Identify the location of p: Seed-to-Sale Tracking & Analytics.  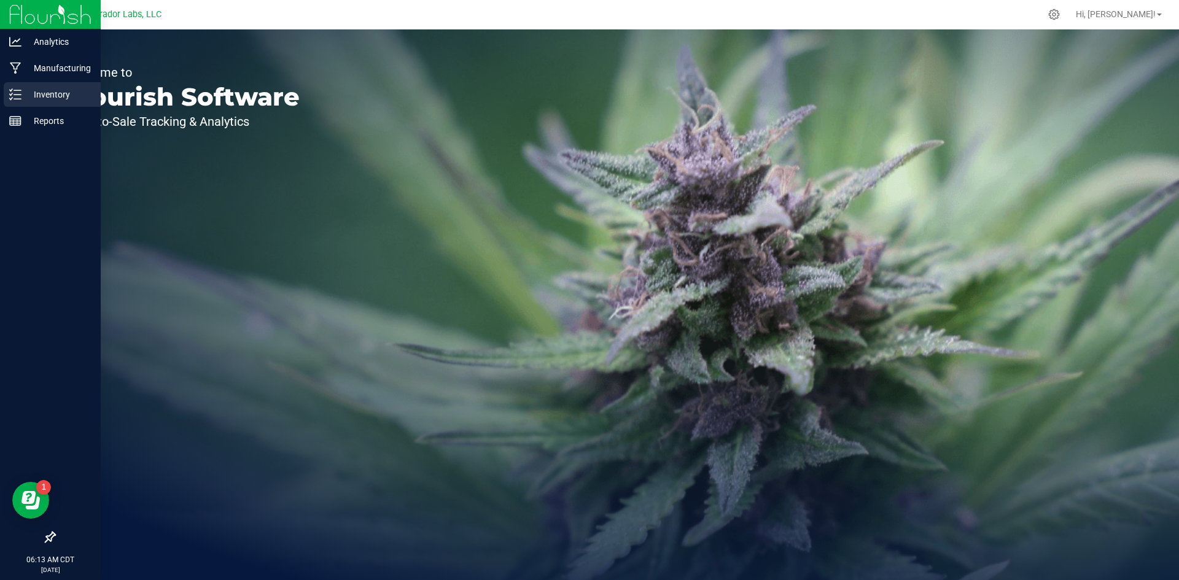
(183, 122).